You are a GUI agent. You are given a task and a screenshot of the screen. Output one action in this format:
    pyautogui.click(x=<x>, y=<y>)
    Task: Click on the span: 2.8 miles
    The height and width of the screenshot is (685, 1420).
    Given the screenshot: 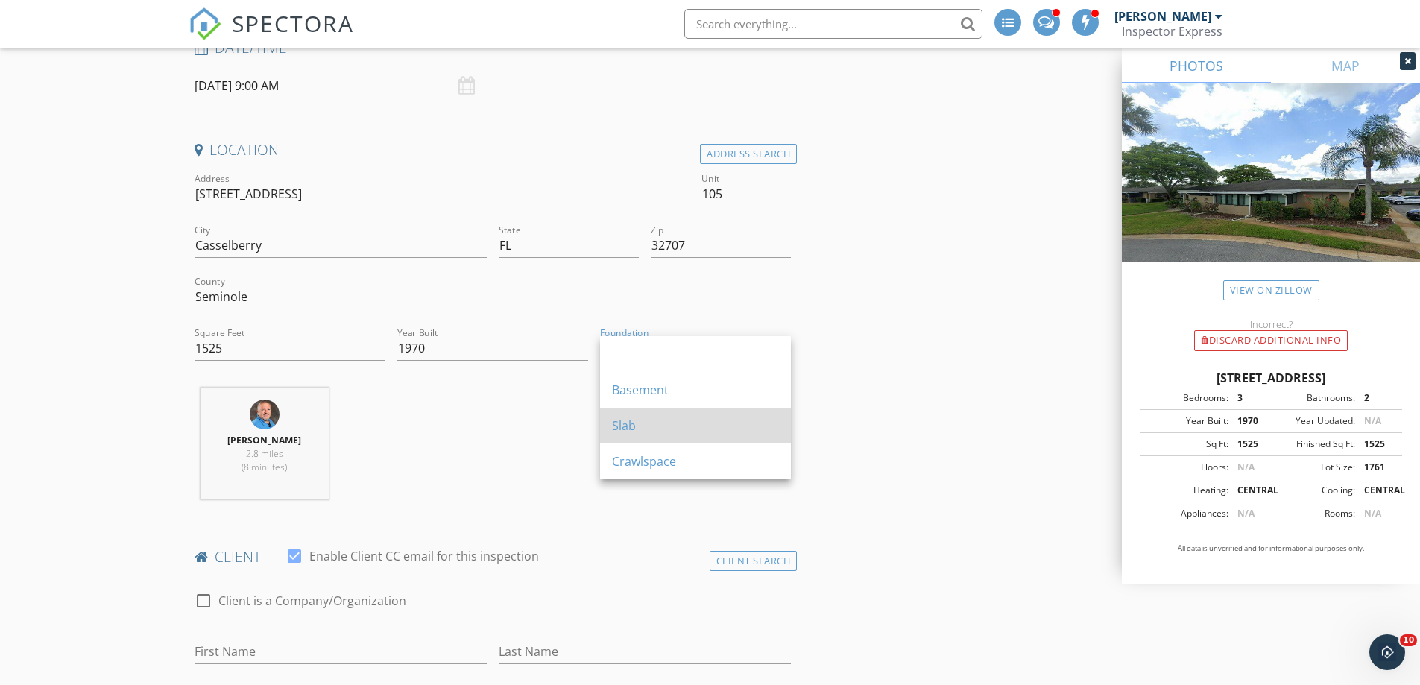 What is the action you would take?
    pyautogui.click(x=265, y=453)
    